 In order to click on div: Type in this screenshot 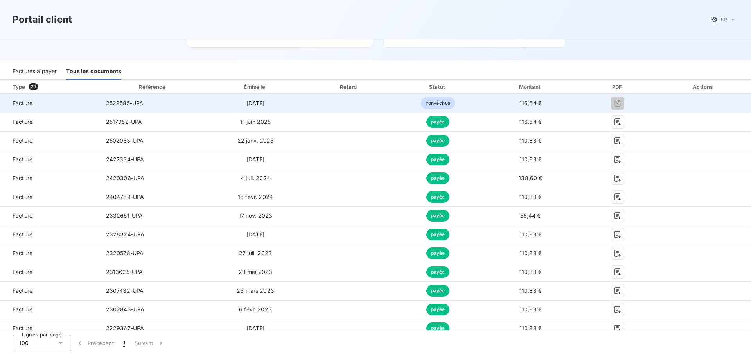, I will do `click(53, 87)`.